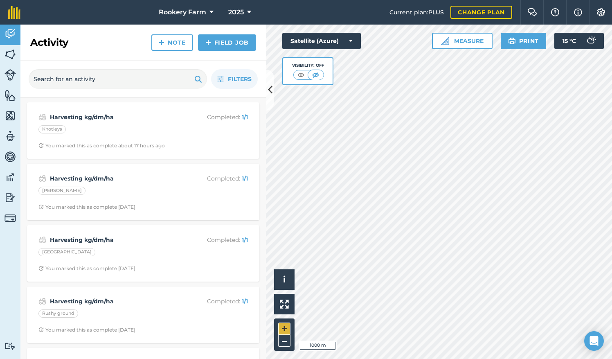 The width and height of the screenshot is (612, 359). I want to click on div: You marked this as complete about 17 hours ago, so click(101, 146).